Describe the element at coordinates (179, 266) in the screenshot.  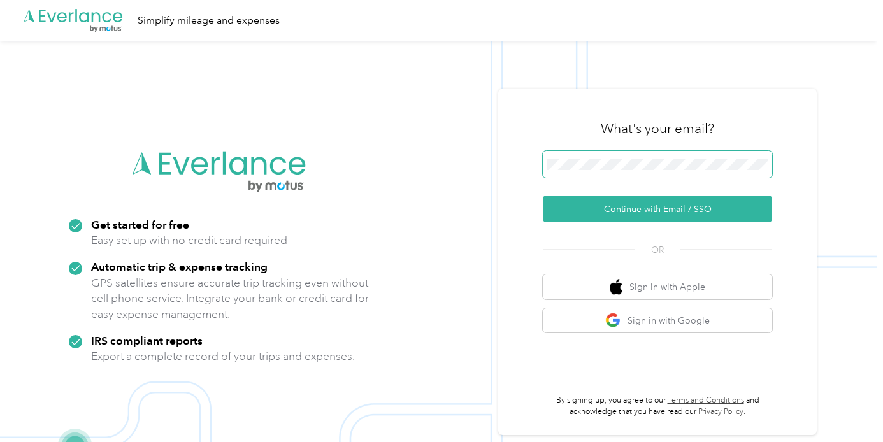
I see `strong: Automatic trip & expense tracking` at that location.